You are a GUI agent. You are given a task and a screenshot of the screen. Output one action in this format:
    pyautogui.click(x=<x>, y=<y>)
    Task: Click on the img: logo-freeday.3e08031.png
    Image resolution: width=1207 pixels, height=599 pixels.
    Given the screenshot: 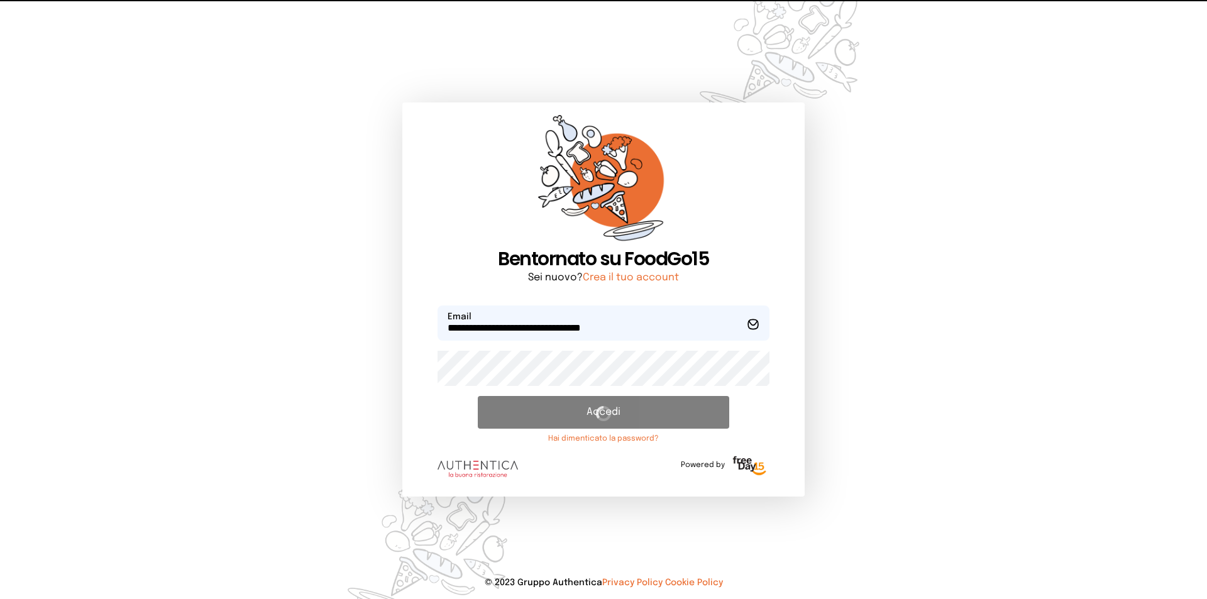 What is the action you would take?
    pyautogui.click(x=749, y=466)
    